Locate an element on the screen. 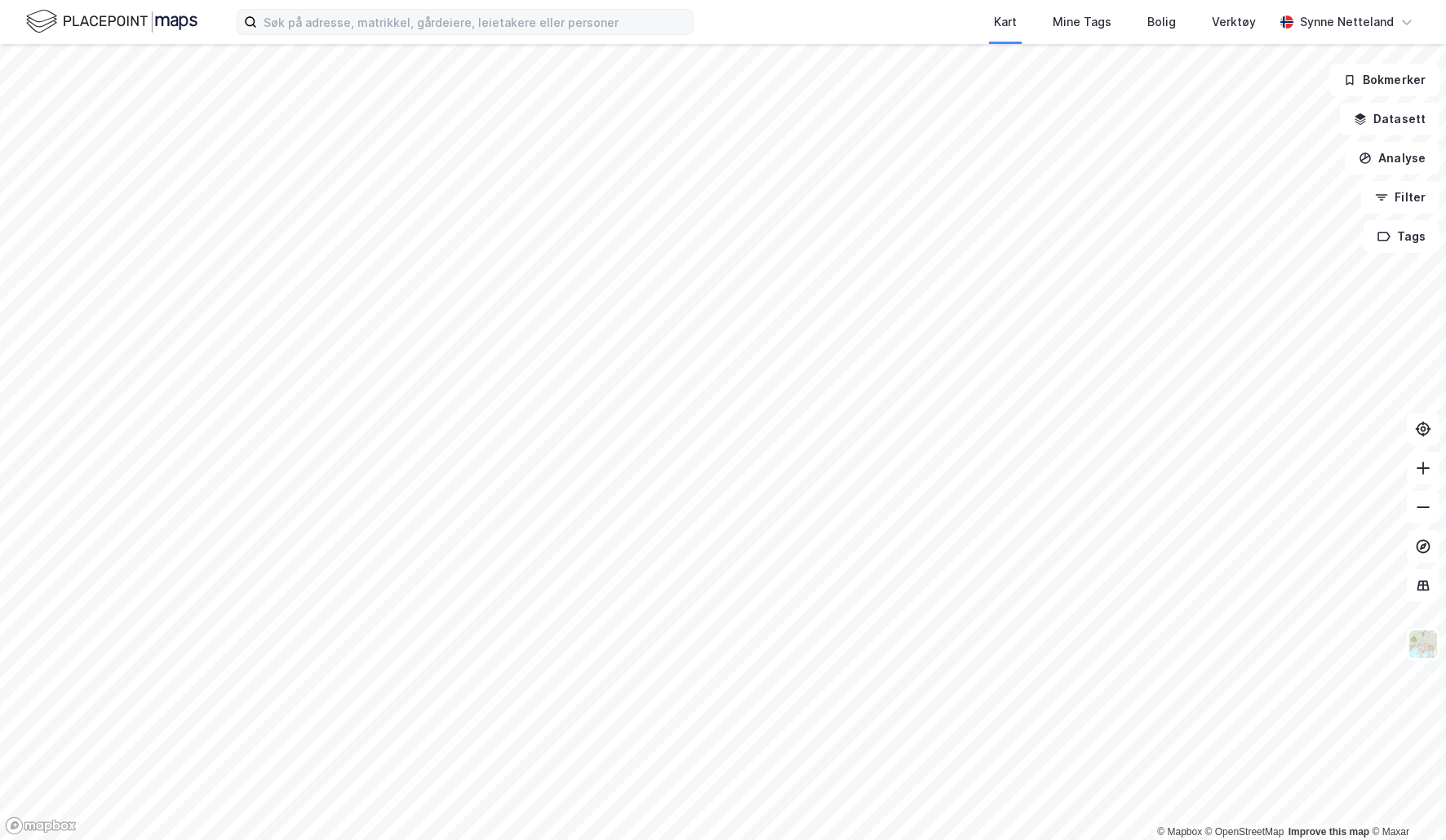 Image resolution: width=1446 pixels, height=840 pixels. div: Kontrollprogram for chat is located at coordinates (1406, 801).